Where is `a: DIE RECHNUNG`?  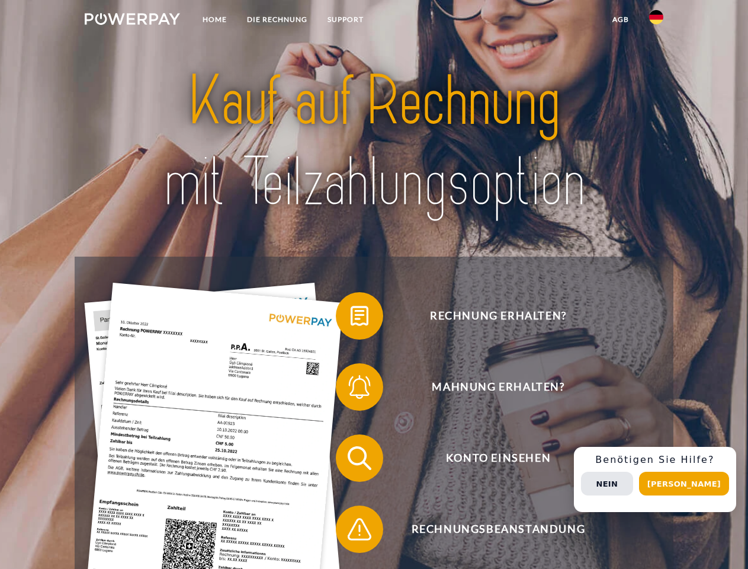 a: DIE RECHNUNG is located at coordinates (277, 20).